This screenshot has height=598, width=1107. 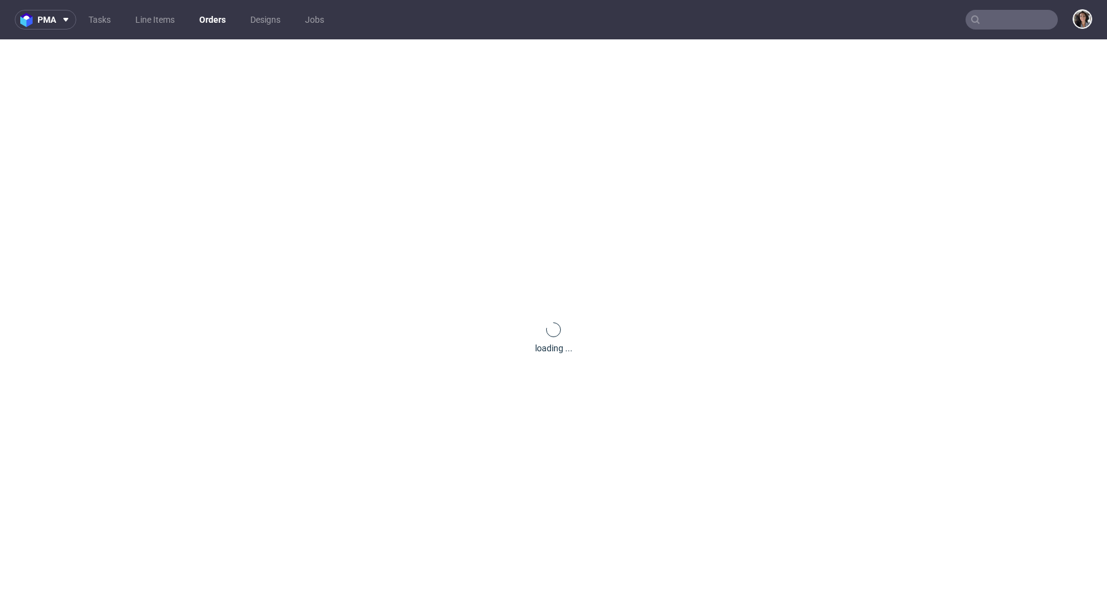 What do you see at coordinates (314, 20) in the screenshot?
I see `a: Jobs` at bounding box center [314, 20].